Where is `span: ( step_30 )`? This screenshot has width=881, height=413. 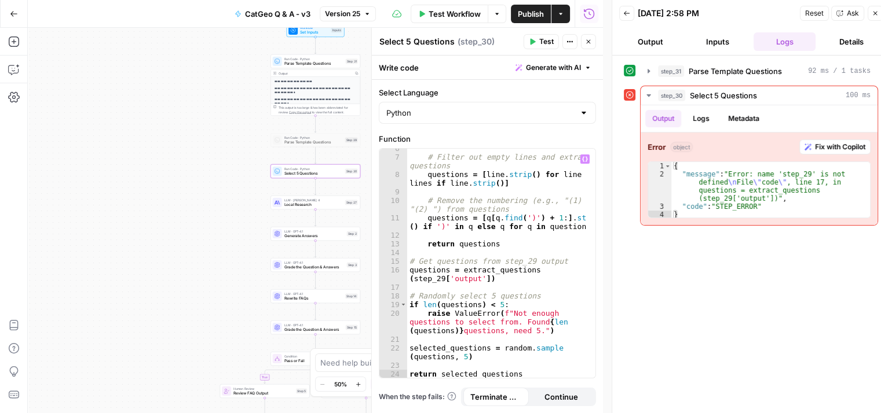
span: ( step_30 ) is located at coordinates (476, 42).